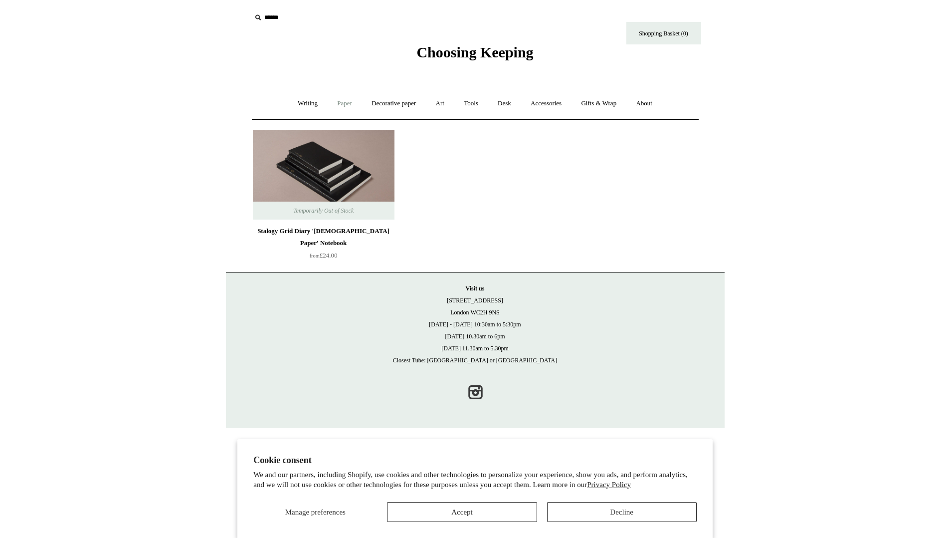  I want to click on a: Tools, so click(471, 103).